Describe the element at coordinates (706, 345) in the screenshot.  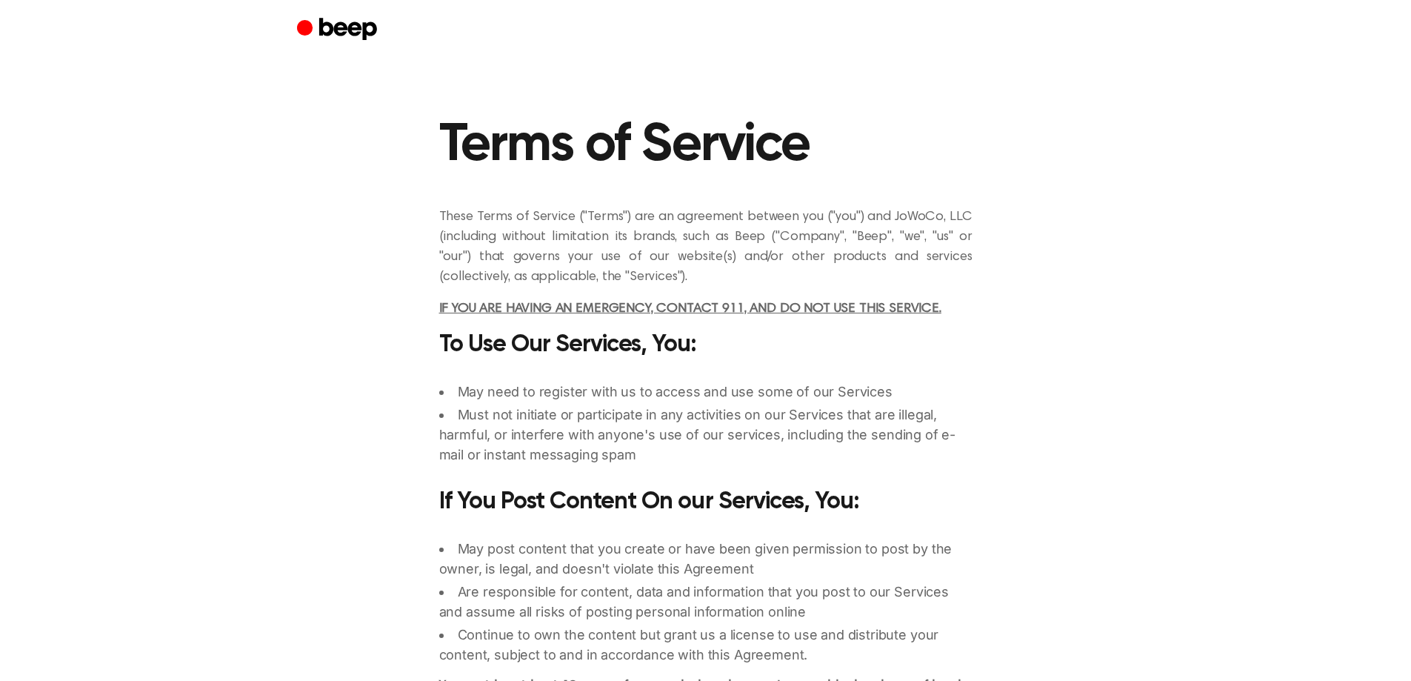
I see `h3: To Use Our Services, You:` at that location.